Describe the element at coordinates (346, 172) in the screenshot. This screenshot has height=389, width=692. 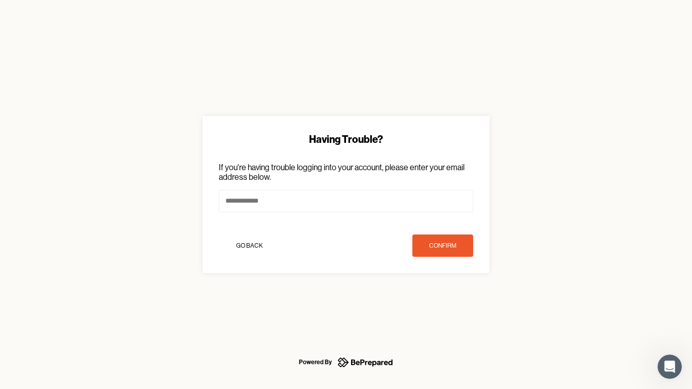
I see `p: If you're having trouble logging into your account, please enter your email address below.` at that location.